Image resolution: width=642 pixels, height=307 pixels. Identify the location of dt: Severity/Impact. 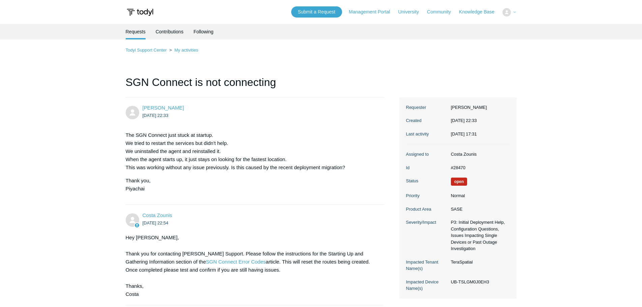
(427, 223).